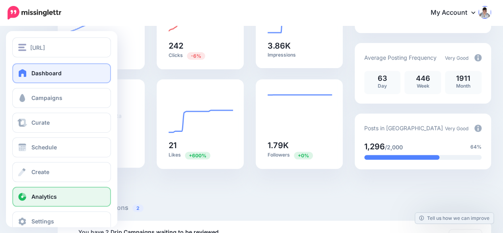  Describe the element at coordinates (476, 147) in the screenshot. I see `span: 64%` at that location.